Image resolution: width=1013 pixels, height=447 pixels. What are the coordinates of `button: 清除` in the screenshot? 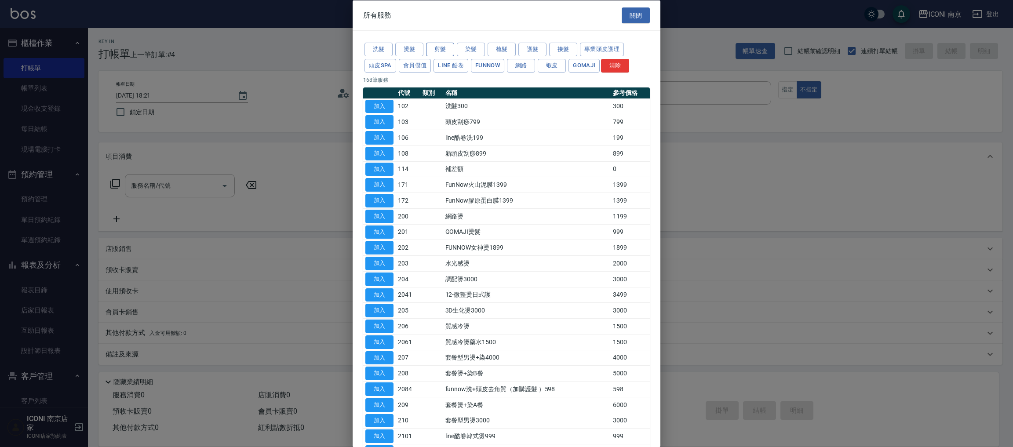 It's located at (615, 65).